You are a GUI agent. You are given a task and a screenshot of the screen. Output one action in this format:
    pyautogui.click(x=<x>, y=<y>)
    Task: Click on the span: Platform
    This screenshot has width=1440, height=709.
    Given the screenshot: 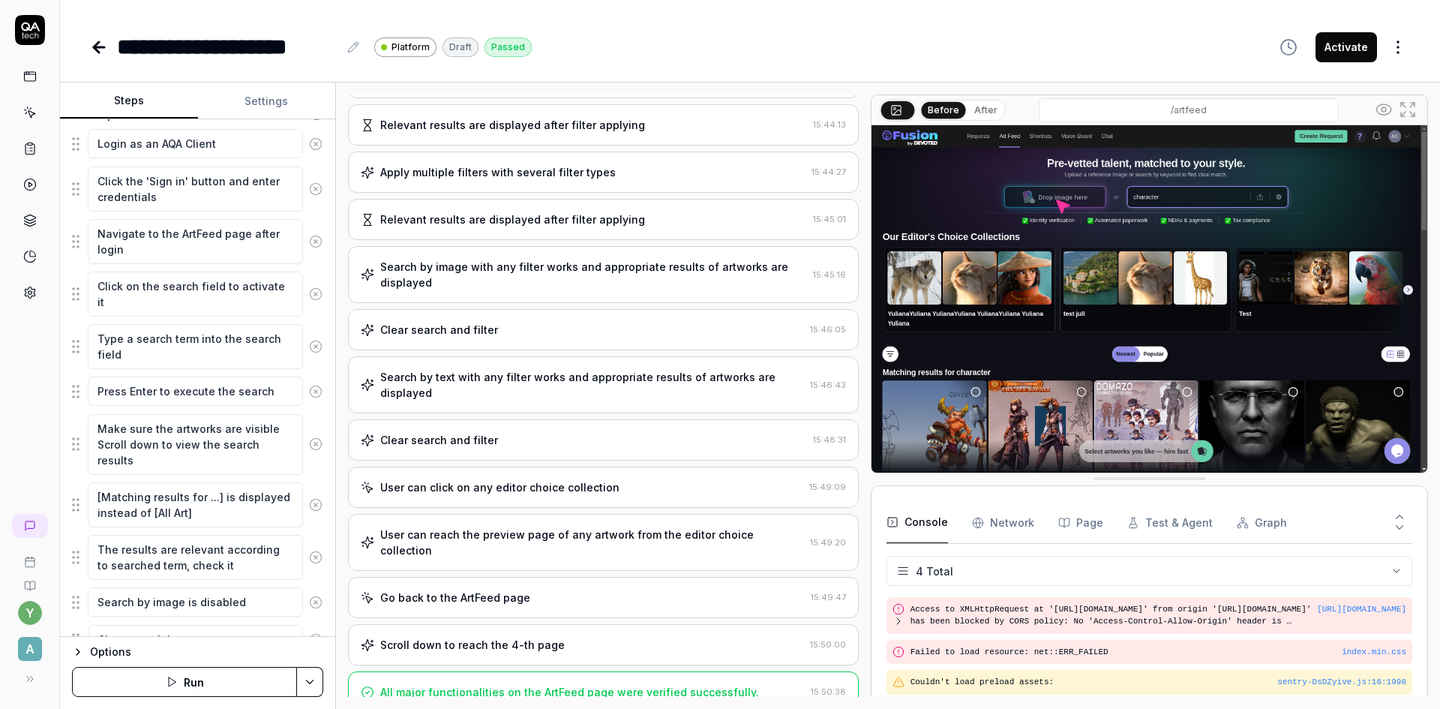 What is the action you would take?
    pyautogui.click(x=410, y=47)
    